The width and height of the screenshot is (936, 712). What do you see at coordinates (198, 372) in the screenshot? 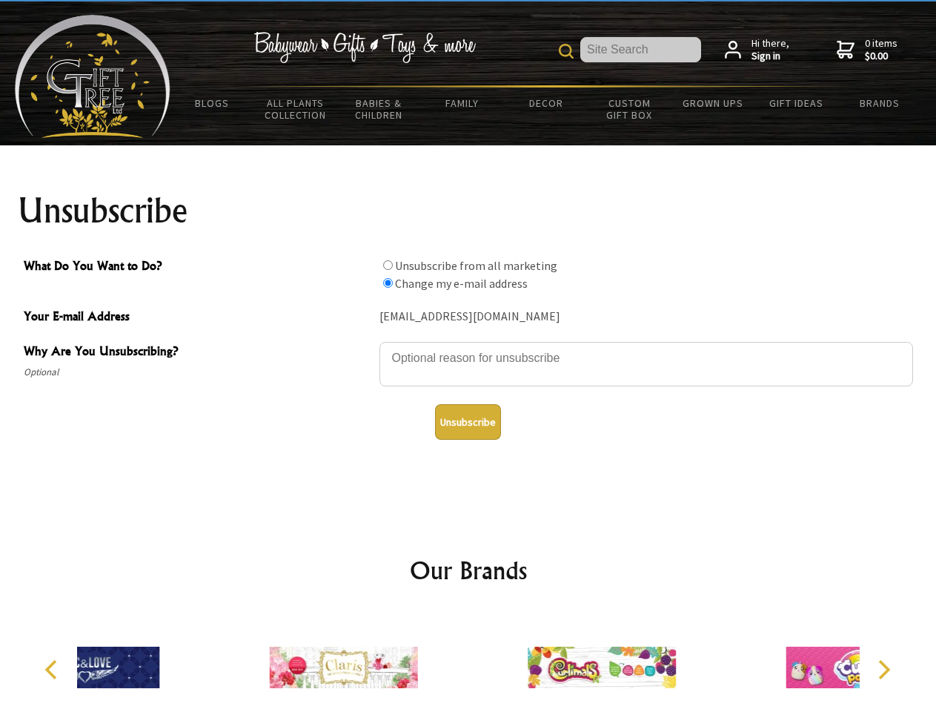
I see `span: Optional` at bounding box center [198, 372].